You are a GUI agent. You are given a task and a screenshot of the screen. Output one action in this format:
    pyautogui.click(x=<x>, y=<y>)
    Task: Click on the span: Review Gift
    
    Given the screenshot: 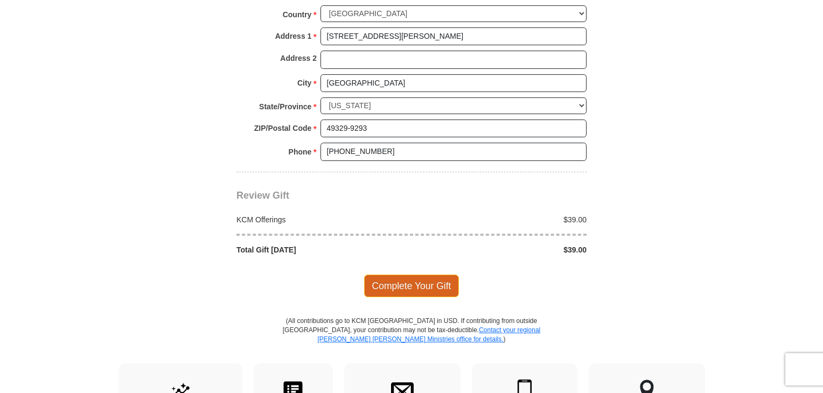 What is the action you would take?
    pyautogui.click(x=263, y=196)
    